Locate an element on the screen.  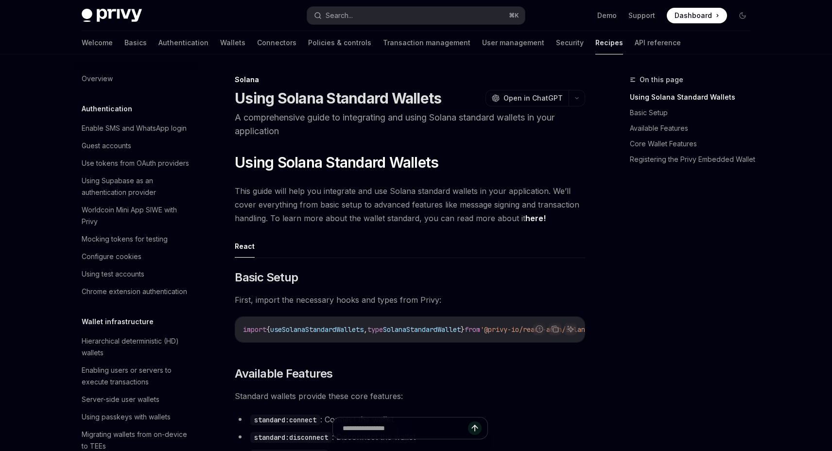
a: Using Supabase as an authentication provider is located at coordinates (136, 187).